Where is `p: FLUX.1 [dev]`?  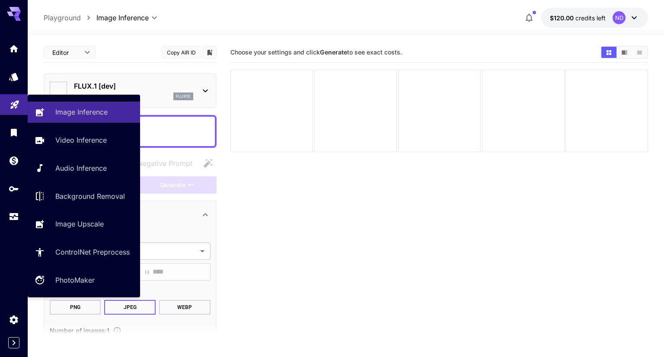
p: FLUX.1 [dev] is located at coordinates (134, 86).